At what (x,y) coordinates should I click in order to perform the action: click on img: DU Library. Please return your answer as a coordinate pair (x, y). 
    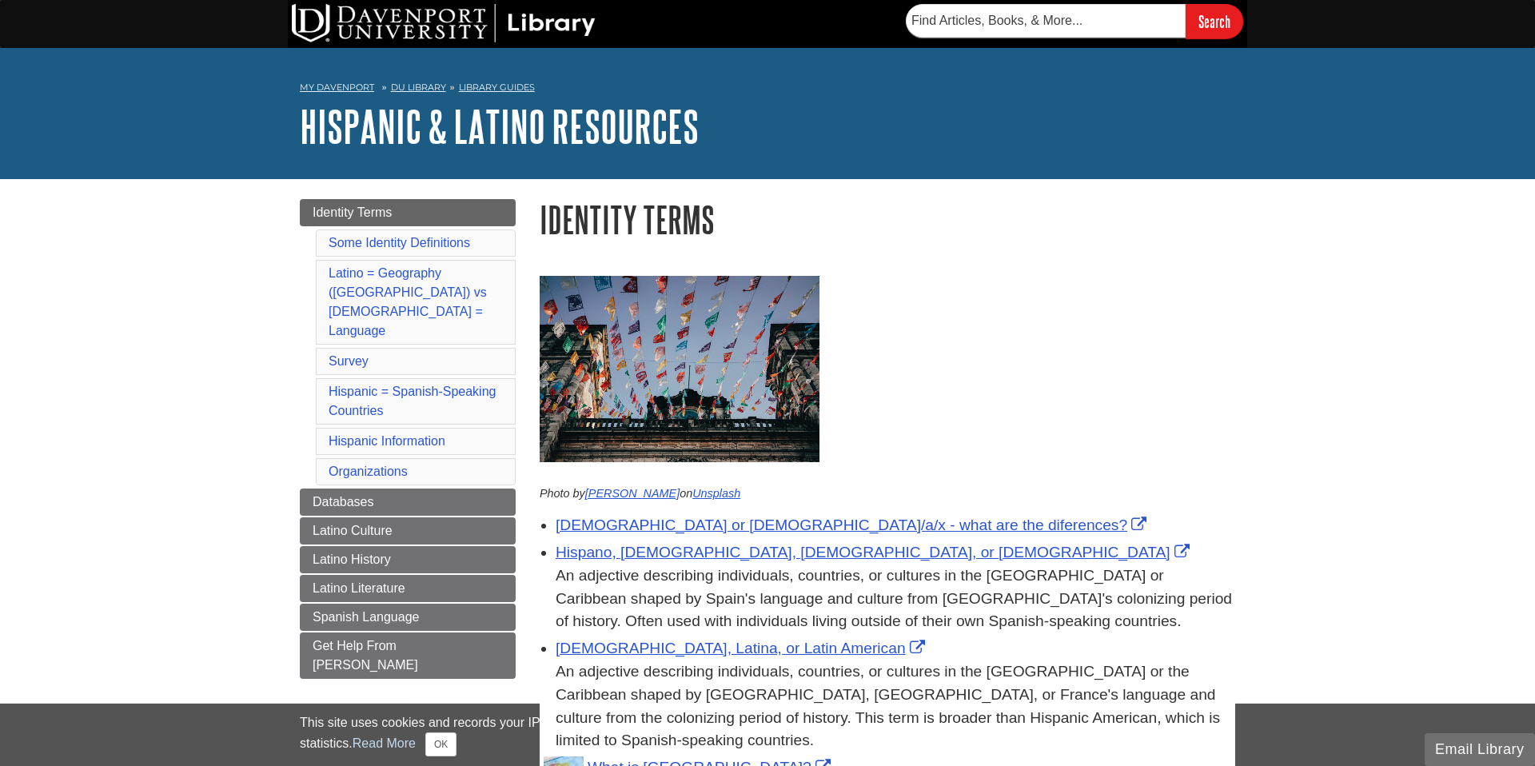
    Looking at the image, I should click on (444, 23).